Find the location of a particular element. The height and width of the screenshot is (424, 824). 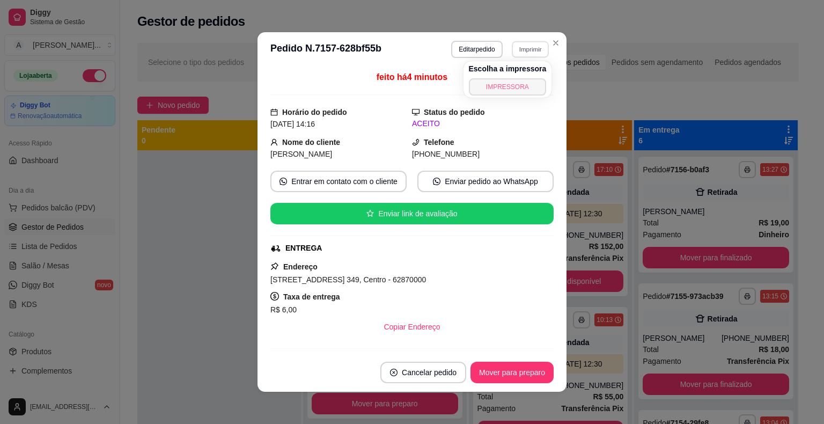

button: close-circleCancelar pedido is located at coordinates (423, 372).